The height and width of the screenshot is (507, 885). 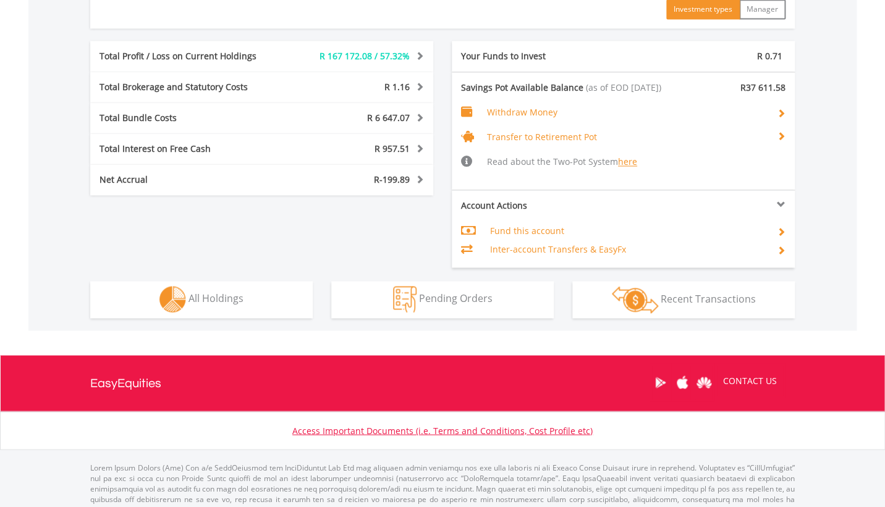 I want to click on div: Account Actions, so click(x=538, y=206).